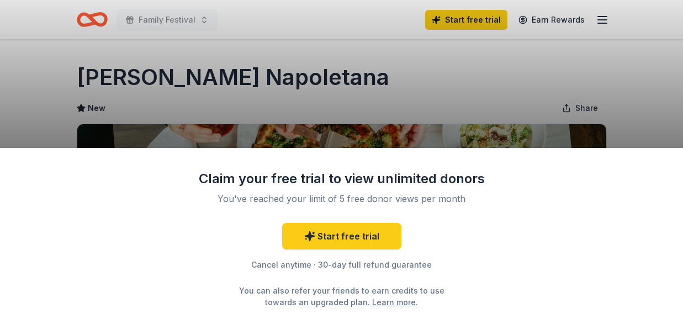 This screenshot has width=683, height=330. Describe the element at coordinates (342, 179) in the screenshot. I see `div: Claim your free trial to view unlimited donors` at that location.